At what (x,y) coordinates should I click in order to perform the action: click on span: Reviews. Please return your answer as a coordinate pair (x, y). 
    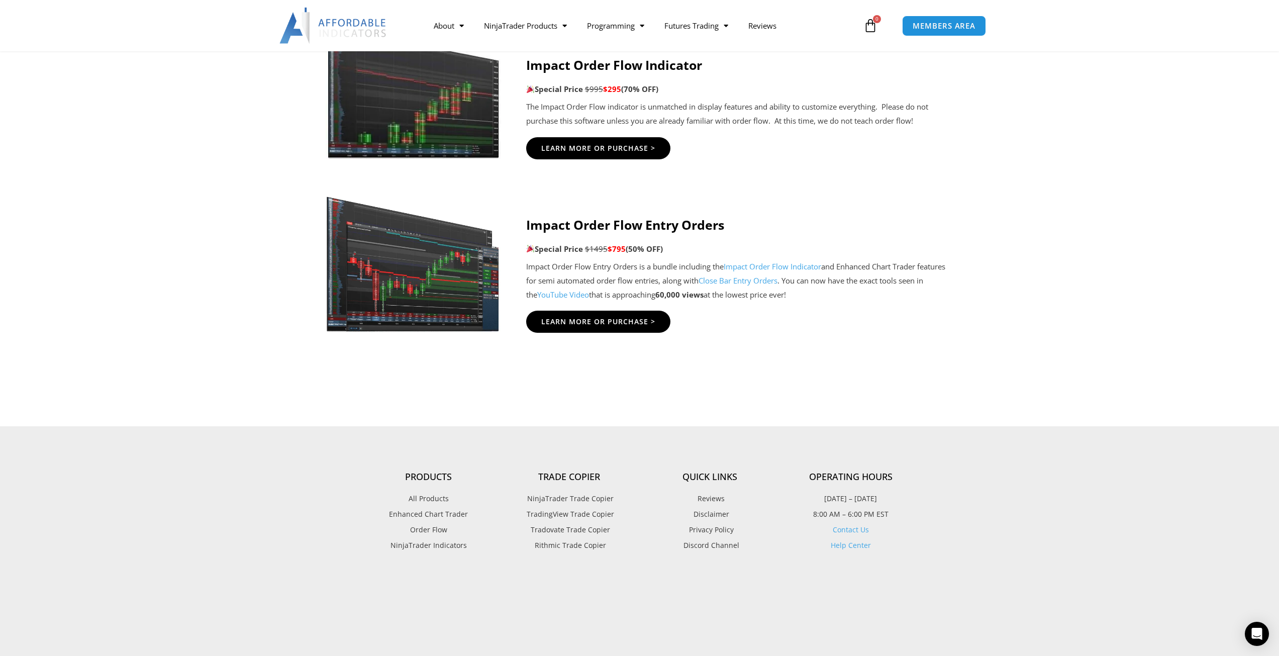
    Looking at the image, I should click on (710, 498).